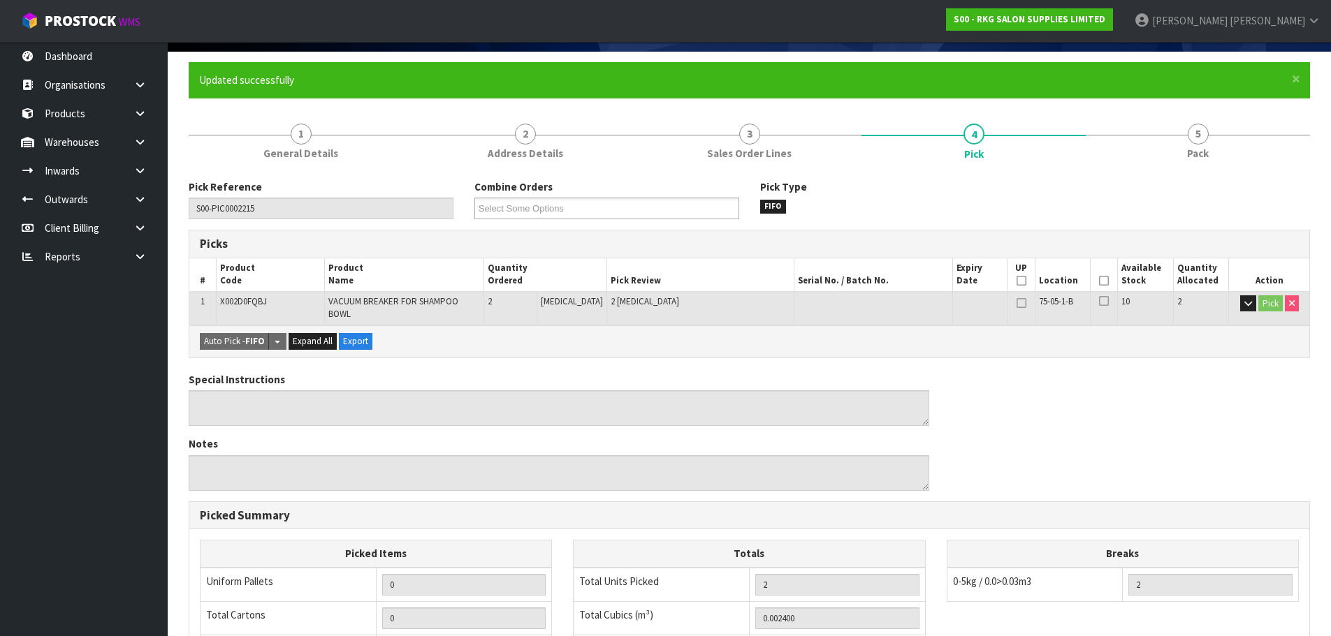 The height and width of the screenshot is (636, 1331). Describe the element at coordinates (749, 516) in the screenshot. I see `h3: Picked Summary` at that location.